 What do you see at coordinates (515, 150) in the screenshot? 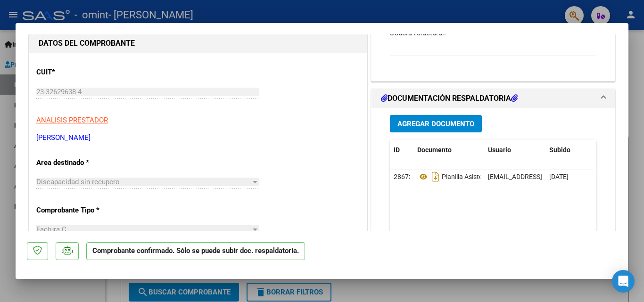
I see `datatable-header-cell: Usuario` at bounding box center [515, 150].